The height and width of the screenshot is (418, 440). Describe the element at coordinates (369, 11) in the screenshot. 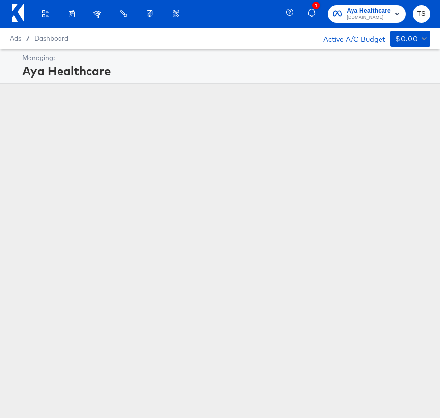

I see `span: Aya Healthcare` at that location.